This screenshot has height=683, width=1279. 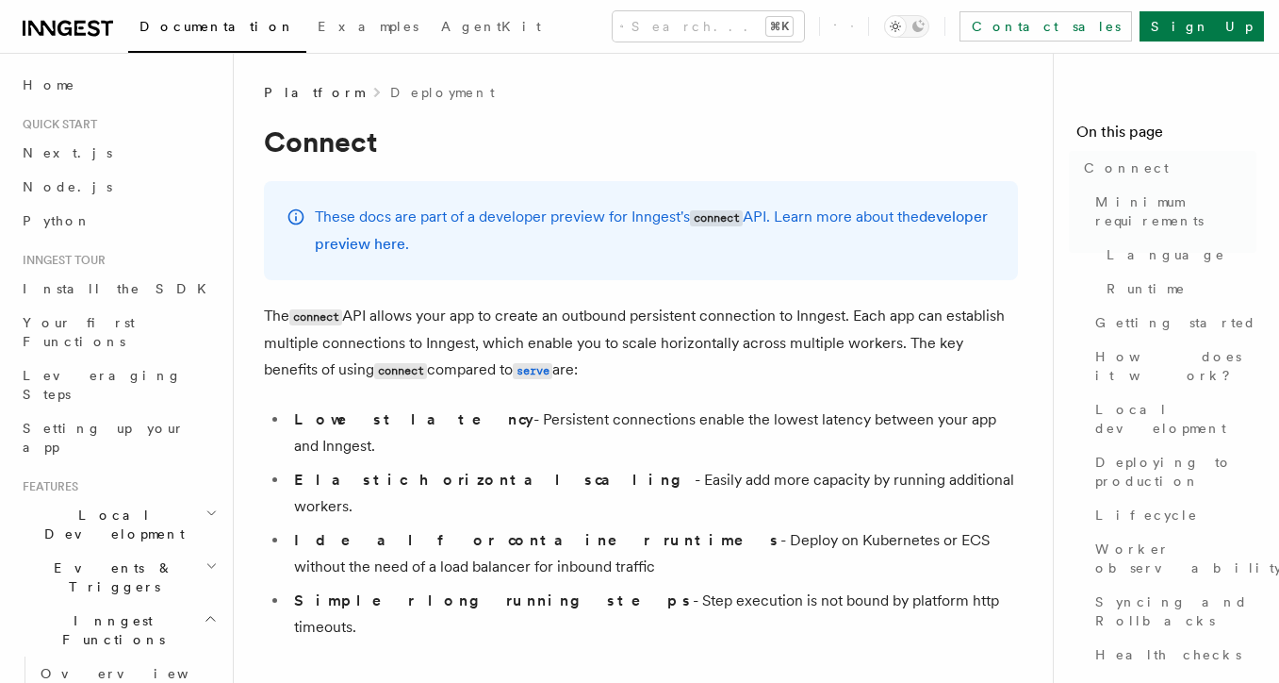 What do you see at coordinates (493, 600) in the screenshot?
I see `strong: Simpler long running steps` at bounding box center [493, 600].